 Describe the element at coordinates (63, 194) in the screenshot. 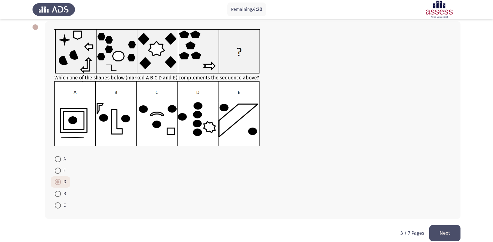

I see `span: B` at that location.